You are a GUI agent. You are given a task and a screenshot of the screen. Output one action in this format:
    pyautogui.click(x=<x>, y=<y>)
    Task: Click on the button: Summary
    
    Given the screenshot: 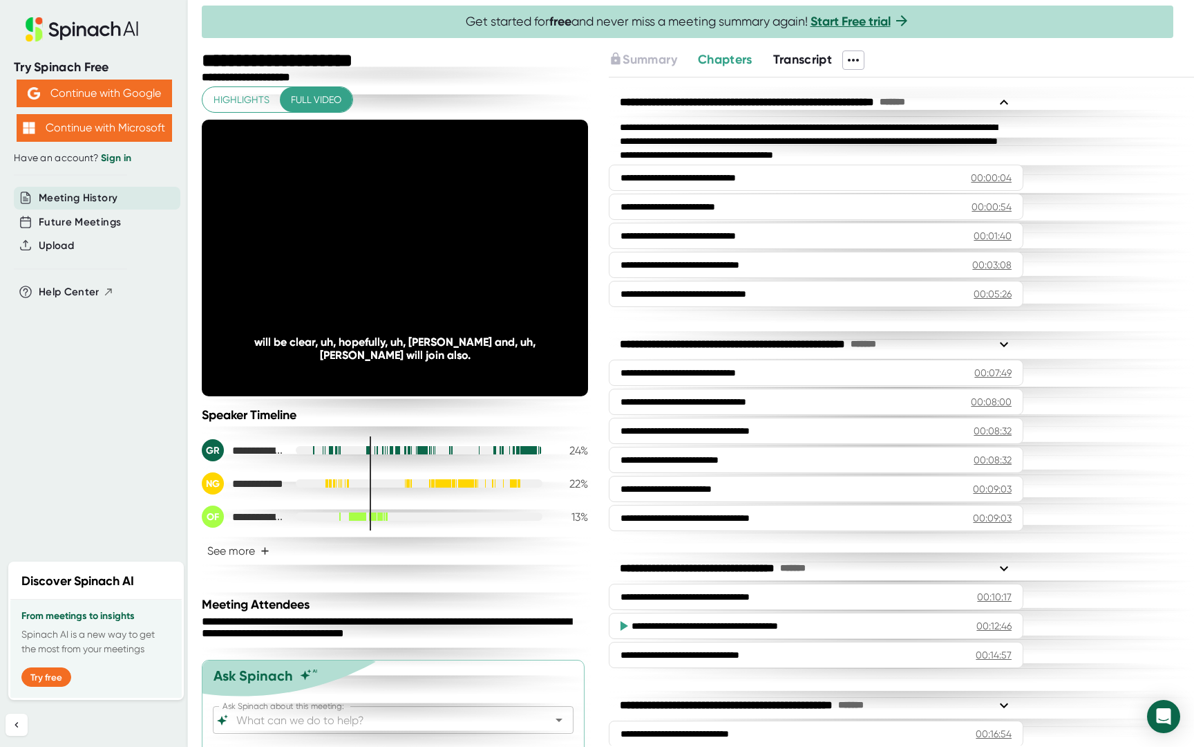 What is the action you would take?
    pyautogui.click(x=643, y=59)
    